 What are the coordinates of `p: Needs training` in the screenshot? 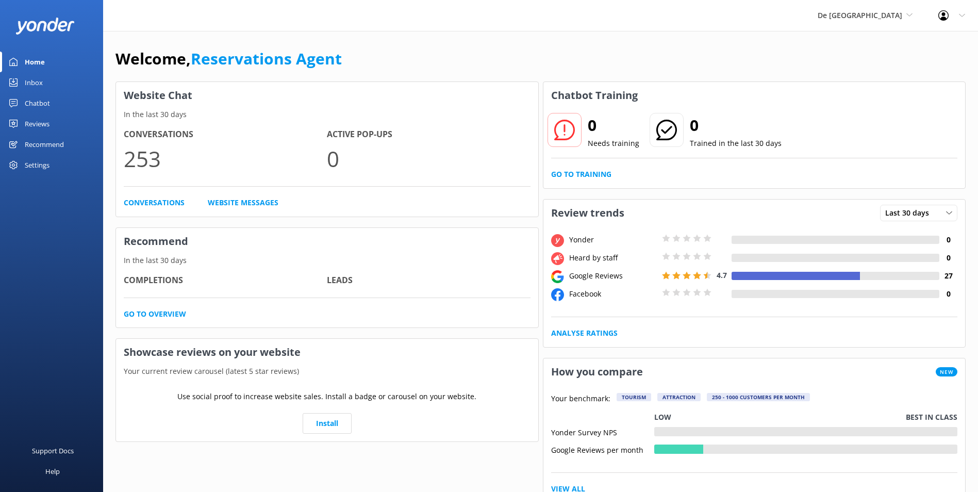 It's located at (613, 143).